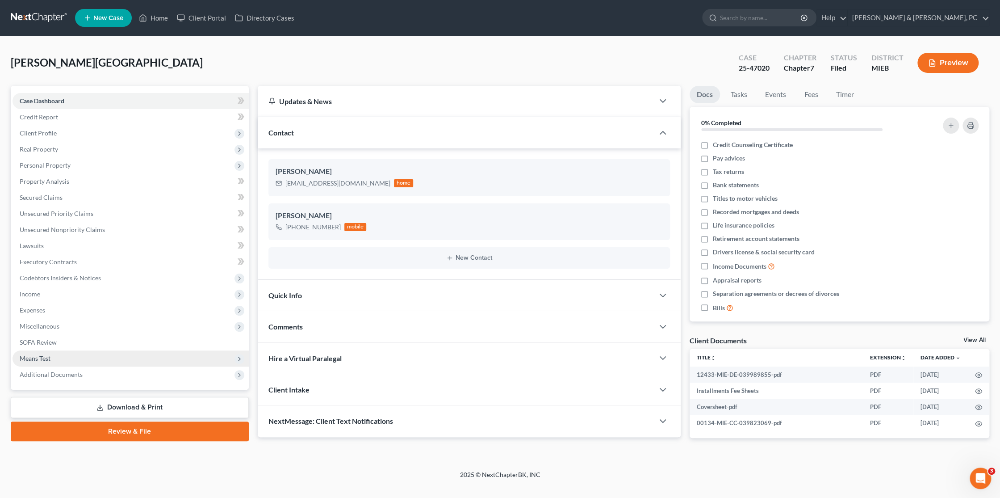  Describe the element at coordinates (776, 406) in the screenshot. I see `td: Coversheet-pdf` at that location.